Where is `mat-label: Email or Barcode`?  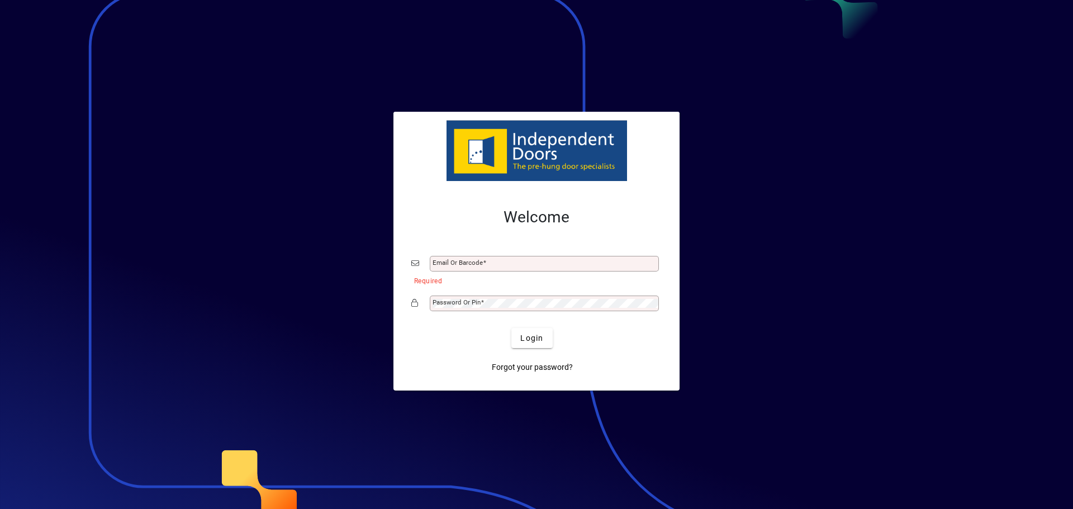 mat-label: Email or Barcode is located at coordinates (458, 263).